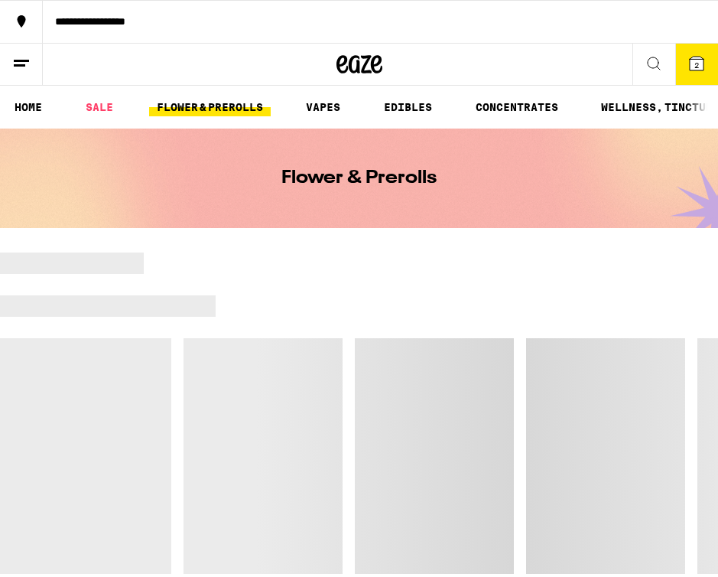  Describe the element at coordinates (697, 64) in the screenshot. I see `button: 2` at that location.